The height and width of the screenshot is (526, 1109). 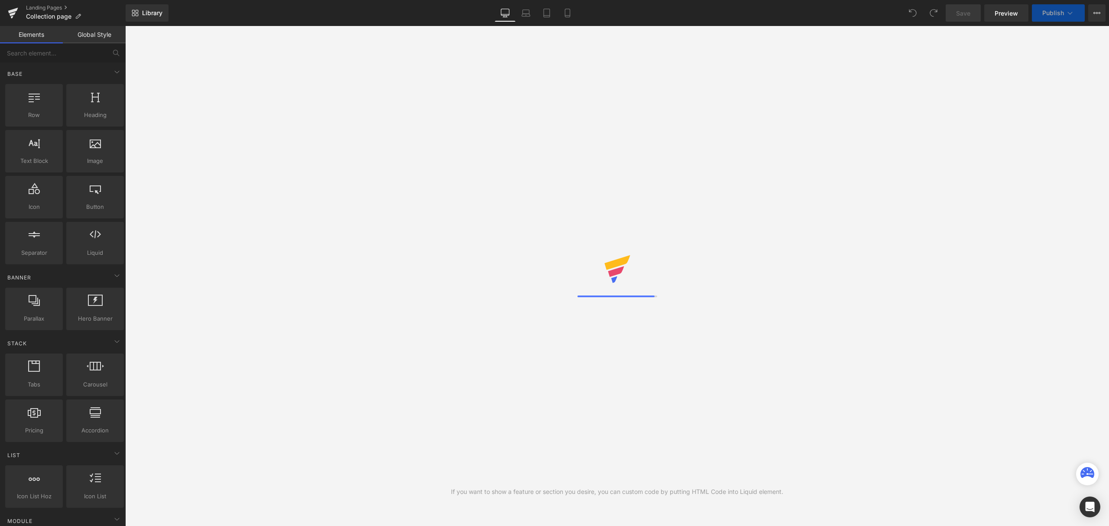 I want to click on span: Tabs, so click(x=34, y=384).